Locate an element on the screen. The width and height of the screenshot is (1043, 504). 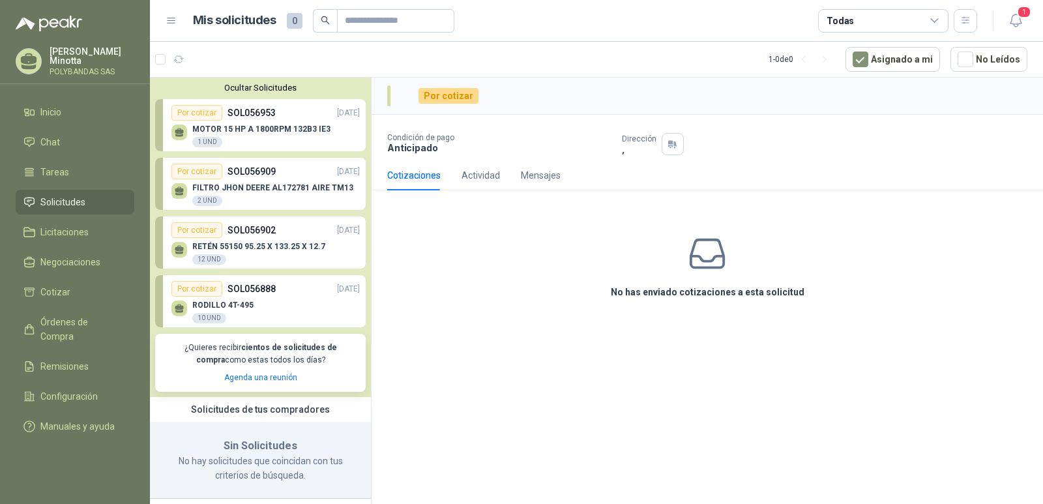
span: Solicitudes is located at coordinates (63, 202).